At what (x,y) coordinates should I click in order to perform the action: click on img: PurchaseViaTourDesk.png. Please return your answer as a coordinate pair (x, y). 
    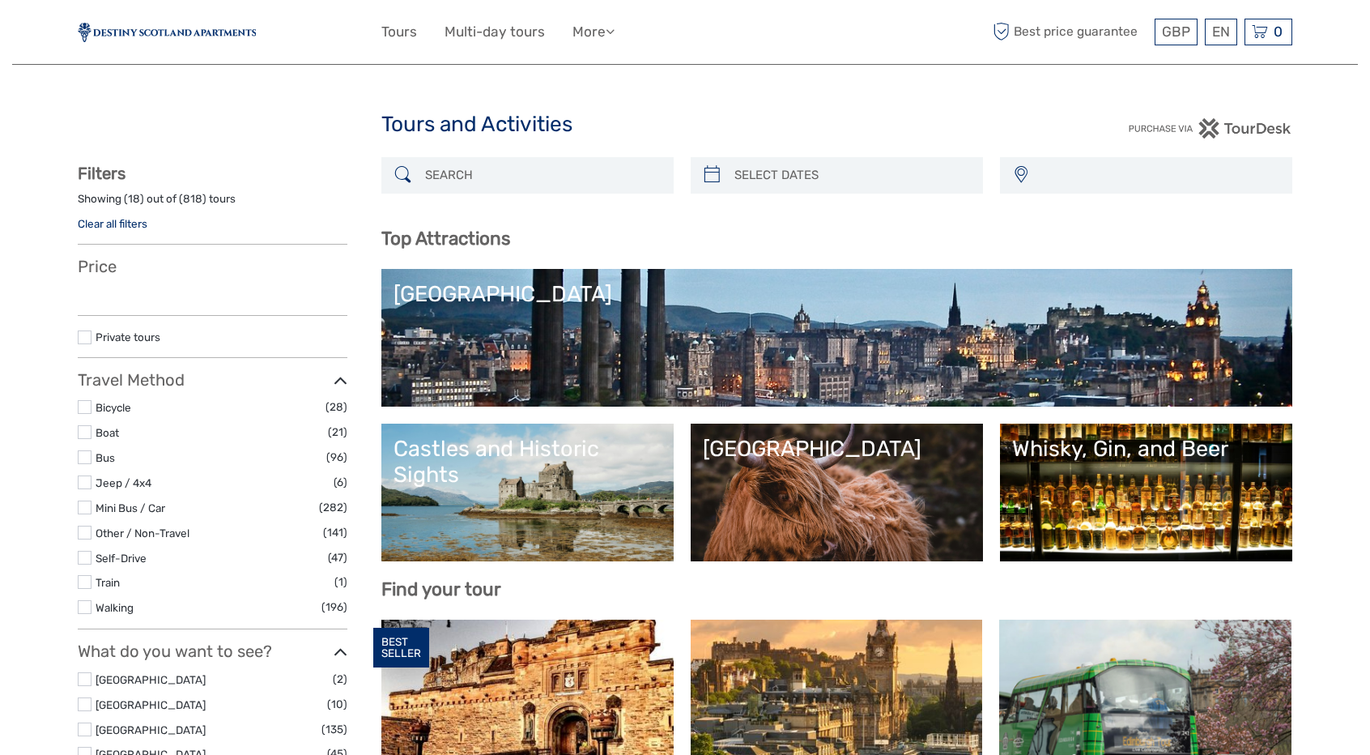
    Looking at the image, I should click on (1210, 128).